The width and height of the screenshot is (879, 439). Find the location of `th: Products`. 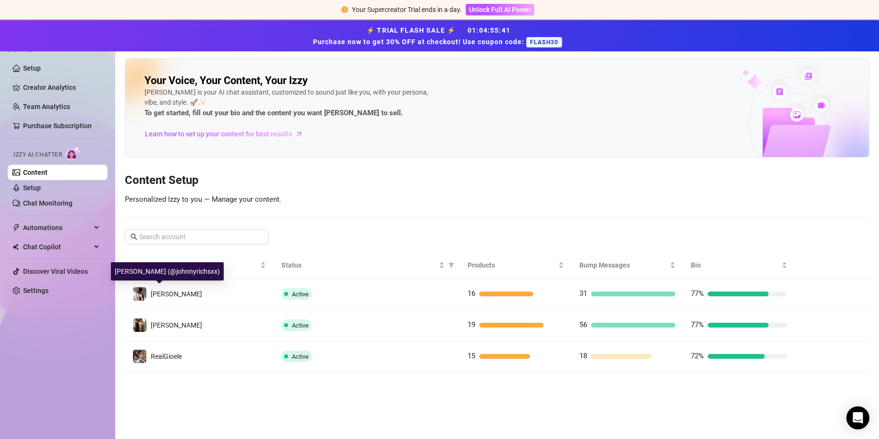

th: Products is located at coordinates (515, 265).